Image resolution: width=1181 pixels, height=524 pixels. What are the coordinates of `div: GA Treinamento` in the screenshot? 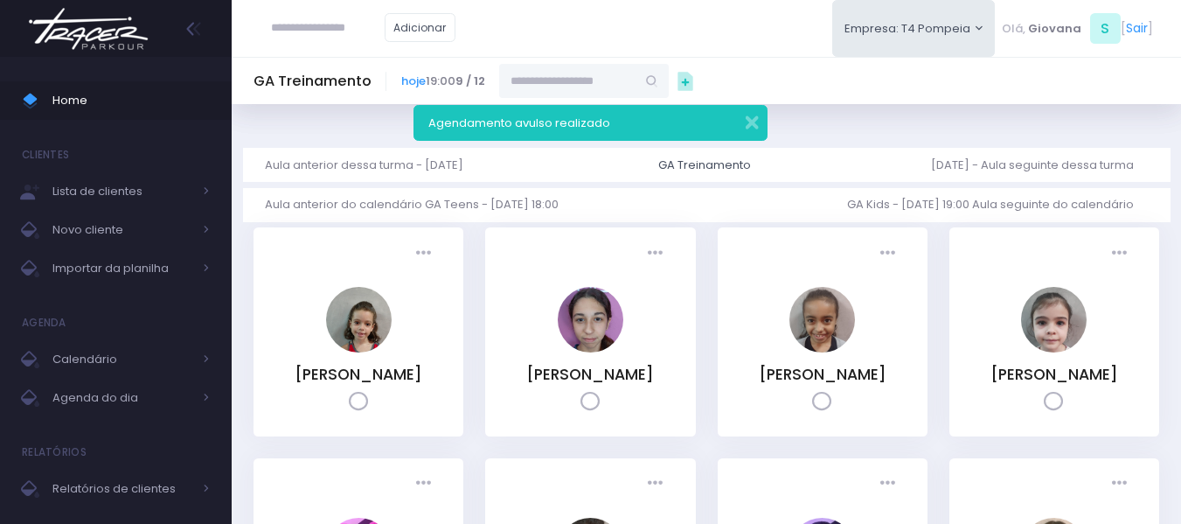 It's located at (705, 165).